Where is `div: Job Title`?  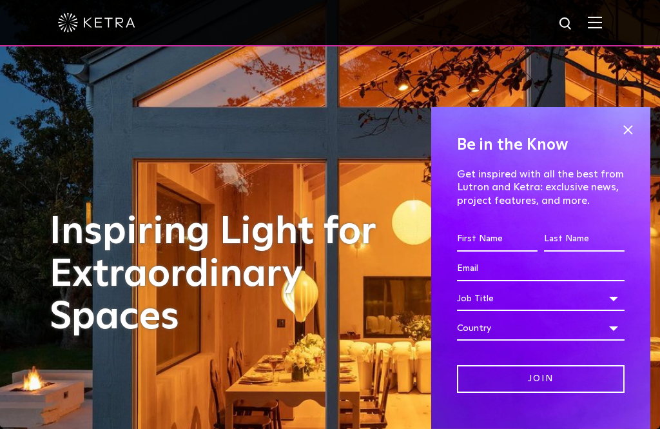
div: Job Title is located at coordinates (541, 299).